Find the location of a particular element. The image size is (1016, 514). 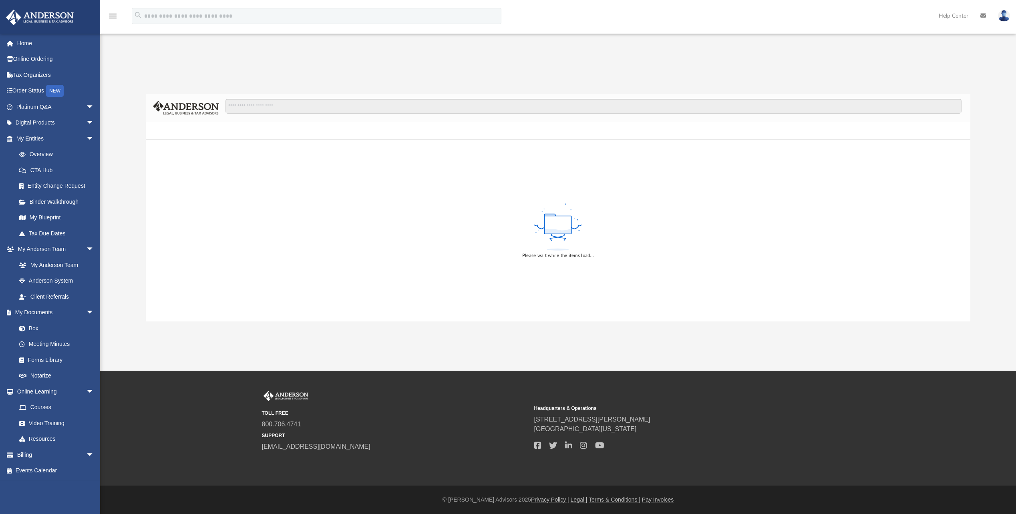

a: 800.706.4741 is located at coordinates (281, 424).